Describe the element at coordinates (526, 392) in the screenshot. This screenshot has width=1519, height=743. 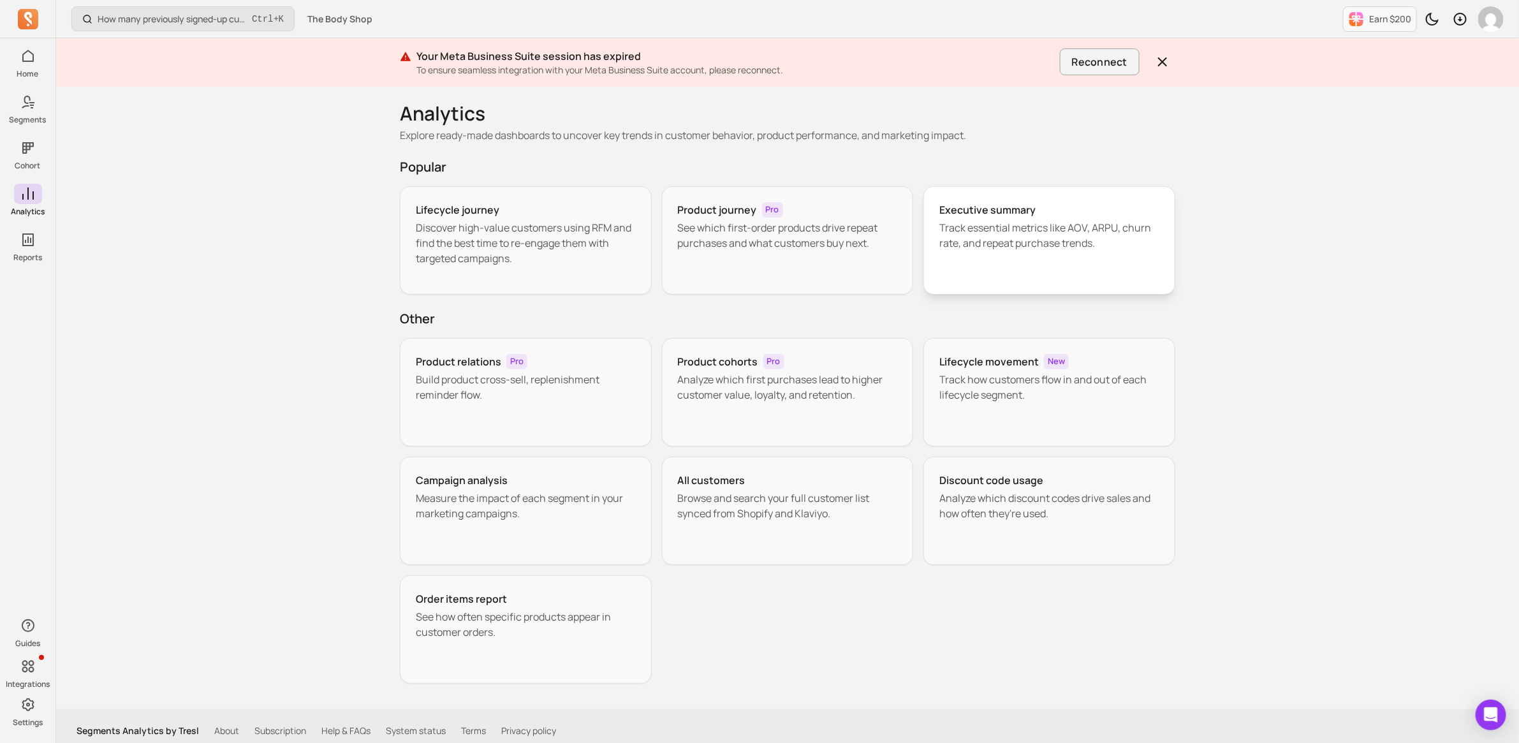
I see `a: Product relationsProBuild product cross-sell, replenishment reminder flow.` at that location.